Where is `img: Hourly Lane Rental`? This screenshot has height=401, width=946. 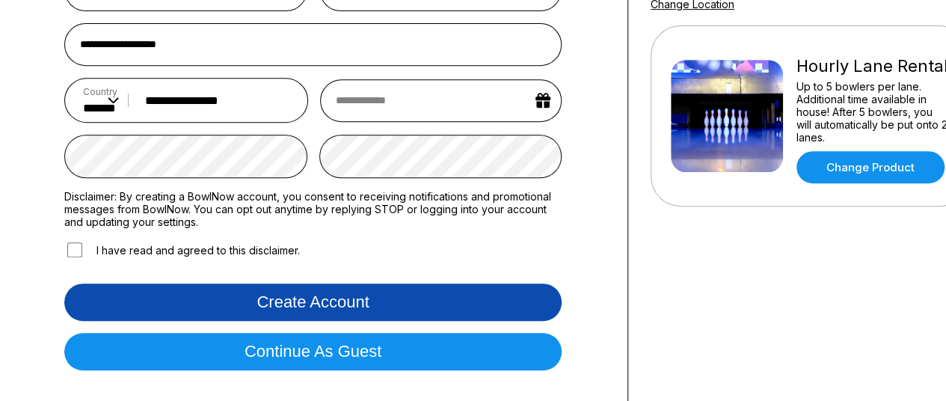
img: Hourly Lane Rental is located at coordinates (727, 116).